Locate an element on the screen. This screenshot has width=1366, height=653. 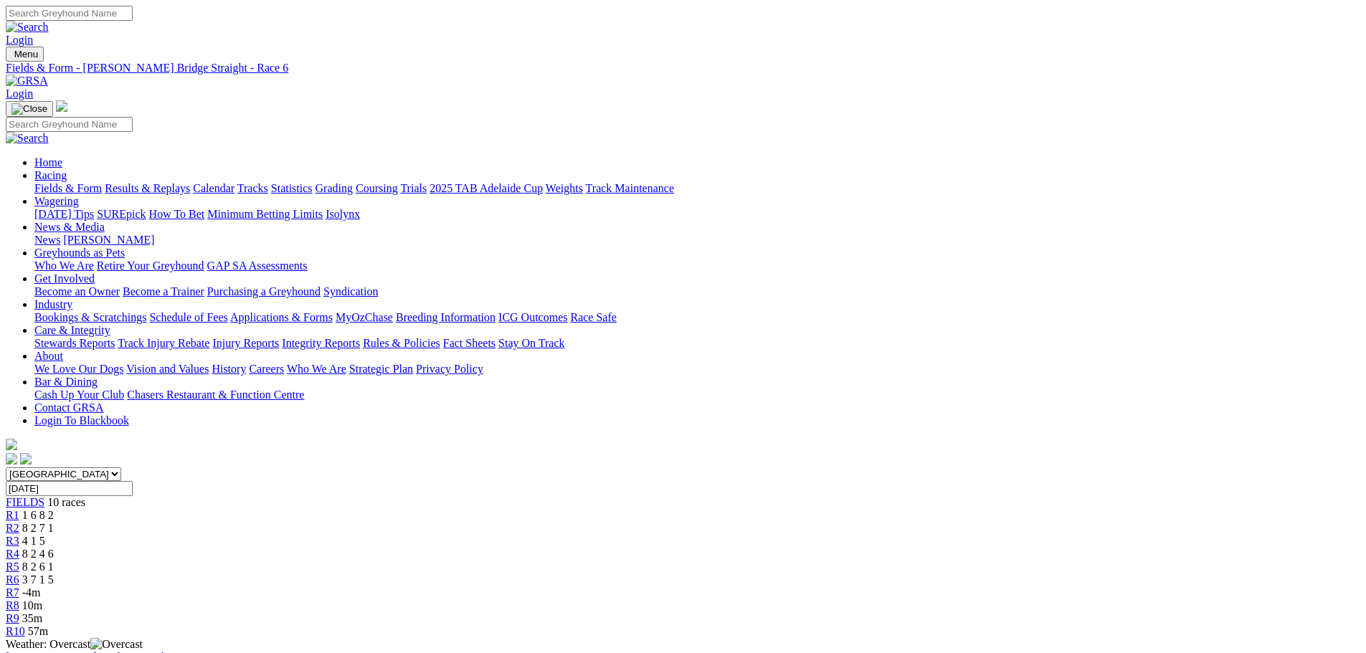
img: GRSA is located at coordinates (27, 81).